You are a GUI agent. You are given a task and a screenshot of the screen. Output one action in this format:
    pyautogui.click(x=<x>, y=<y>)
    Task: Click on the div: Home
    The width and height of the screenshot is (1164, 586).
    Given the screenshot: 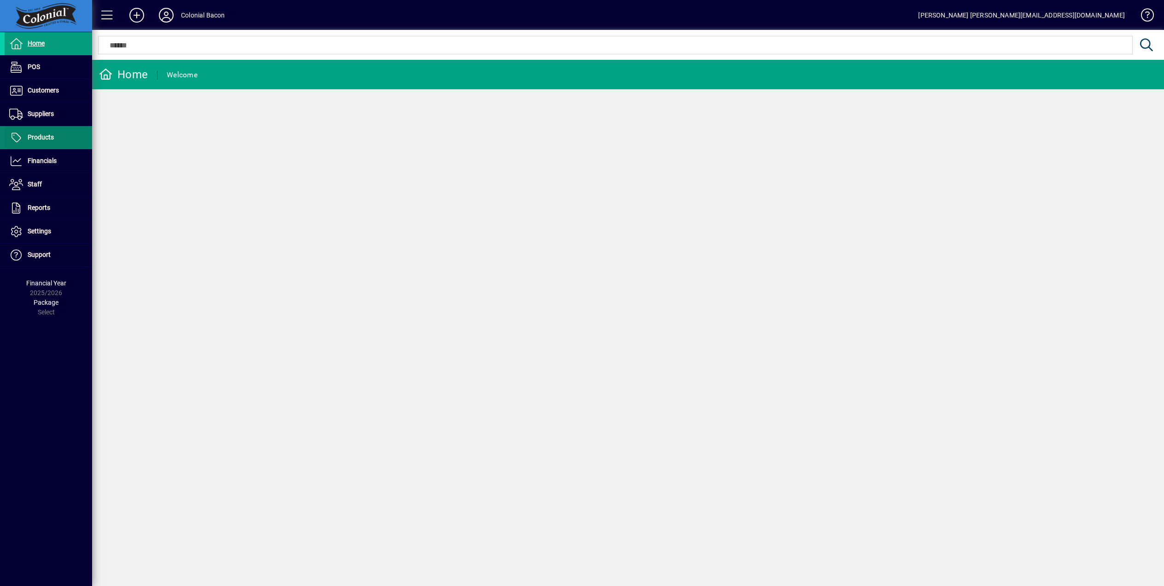 What is the action you would take?
    pyautogui.click(x=123, y=75)
    